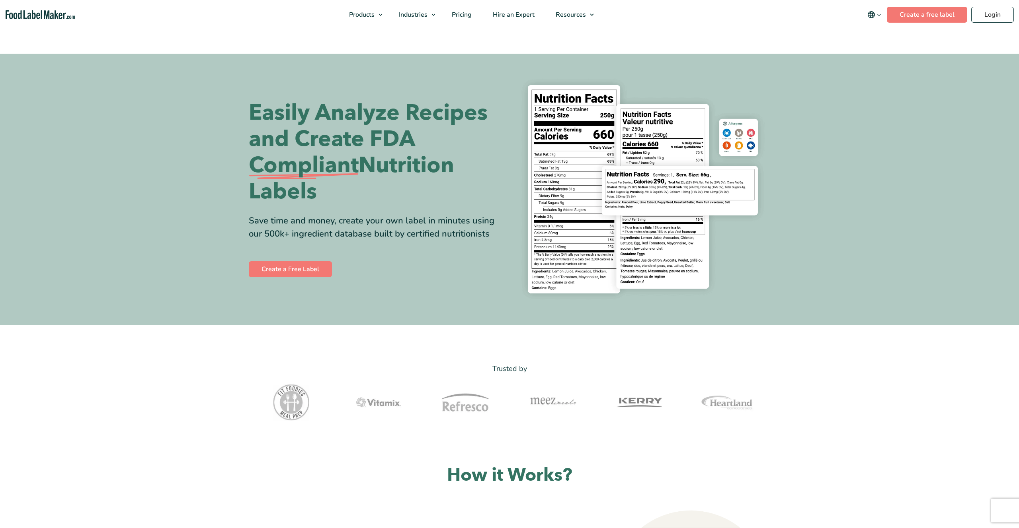 This screenshot has width=1019, height=528. What do you see at coordinates (376, 228) in the screenshot?
I see `div: Save time and money, create your own label in minutes using our 500k+ ingredient database built b...` at bounding box center [376, 228].